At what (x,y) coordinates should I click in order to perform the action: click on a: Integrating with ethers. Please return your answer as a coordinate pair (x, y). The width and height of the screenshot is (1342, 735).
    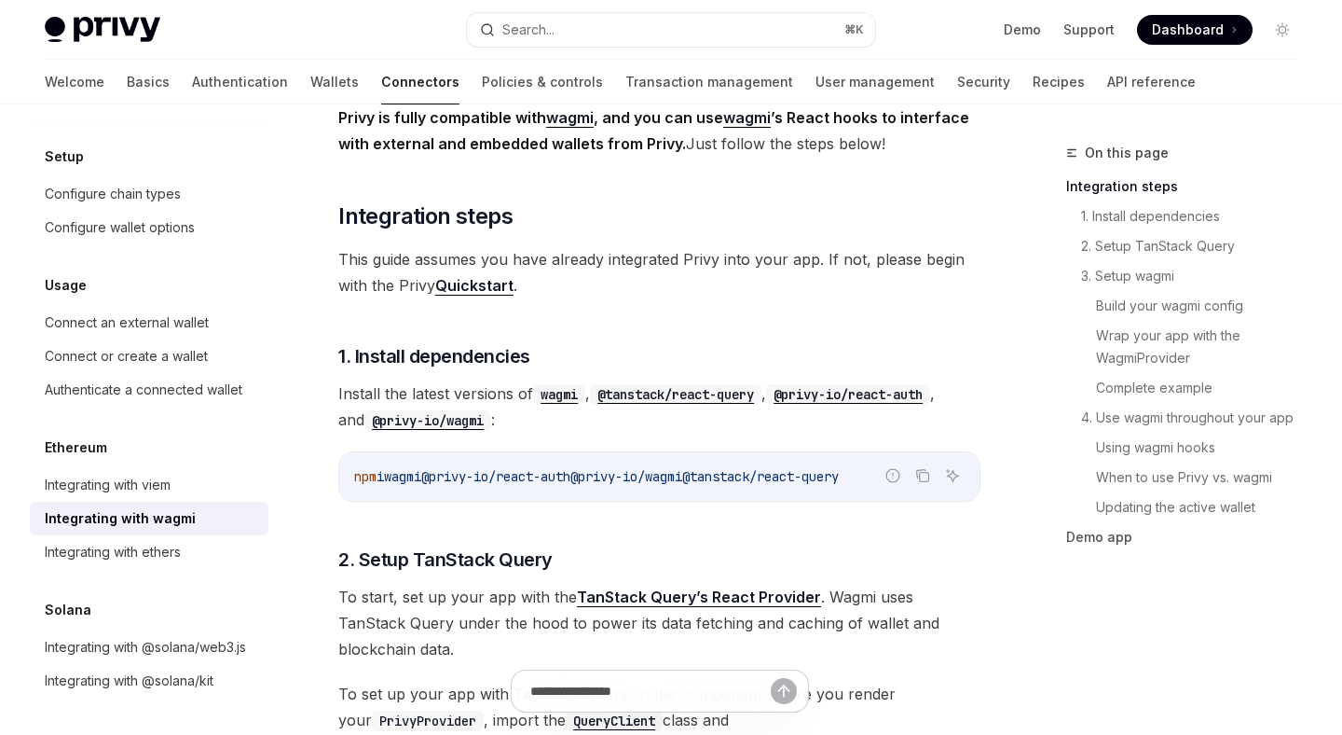
    Looking at the image, I should click on (149, 552).